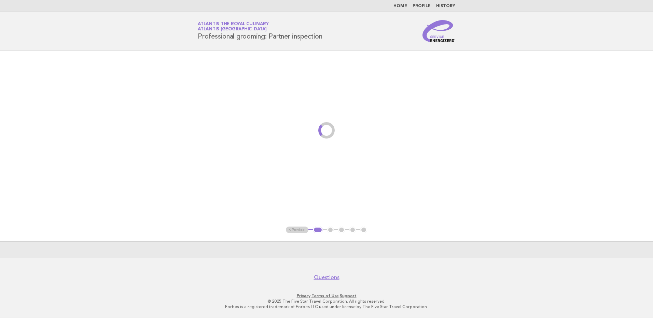  I want to click on a: History, so click(445, 6).